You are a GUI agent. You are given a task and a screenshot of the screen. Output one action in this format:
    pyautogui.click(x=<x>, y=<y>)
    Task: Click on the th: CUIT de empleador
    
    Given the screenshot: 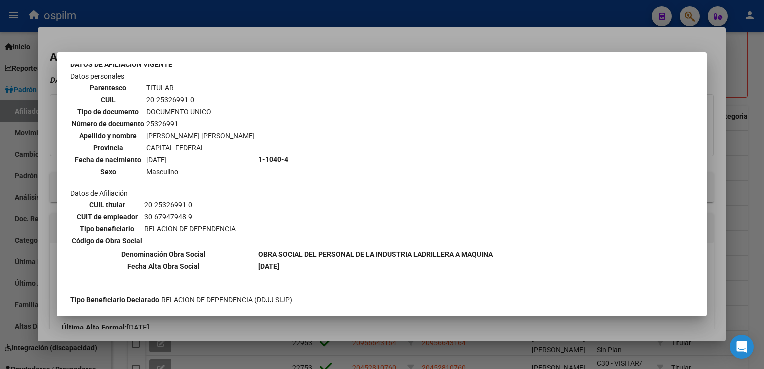 What is the action you would take?
    pyautogui.click(x=107, y=217)
    